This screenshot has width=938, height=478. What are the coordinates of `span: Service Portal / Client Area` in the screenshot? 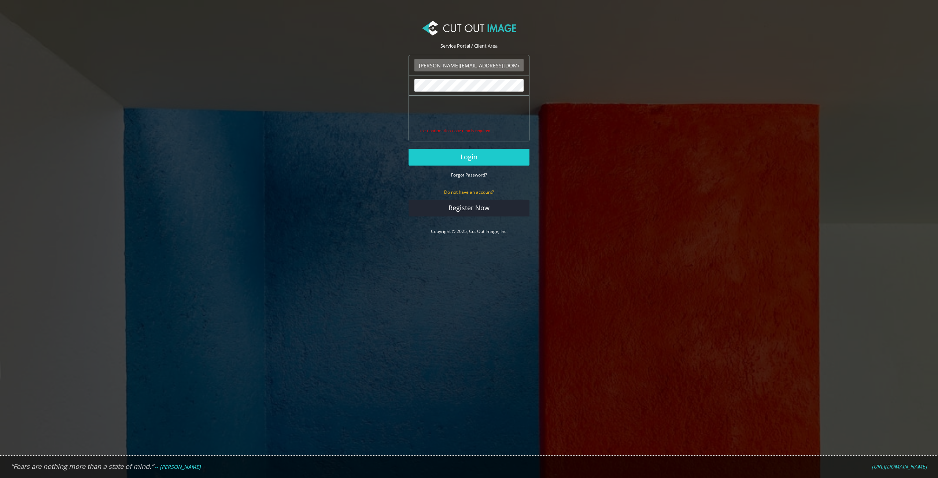 It's located at (469, 46).